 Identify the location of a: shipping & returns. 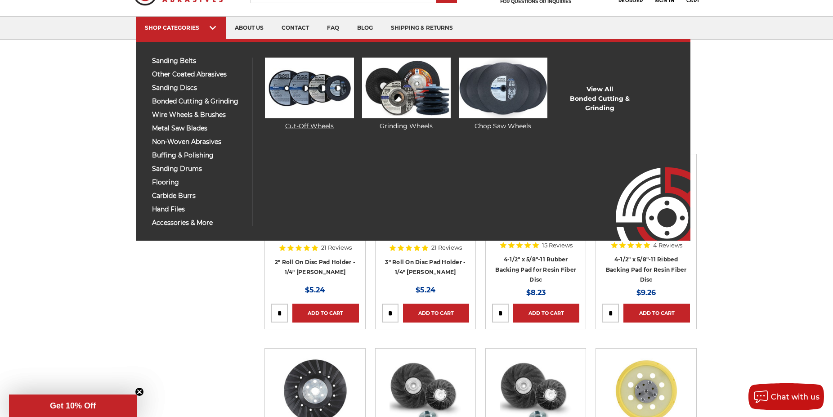
(422, 28).